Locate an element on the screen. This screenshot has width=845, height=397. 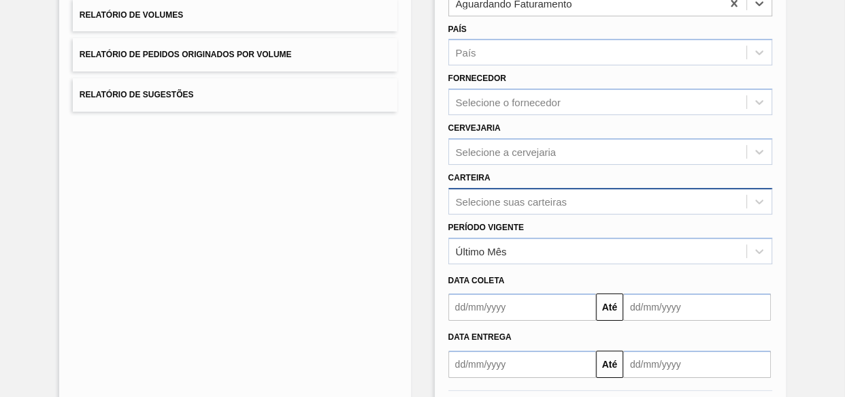
span: Relatório de Sugestões is located at coordinates (137, 95).